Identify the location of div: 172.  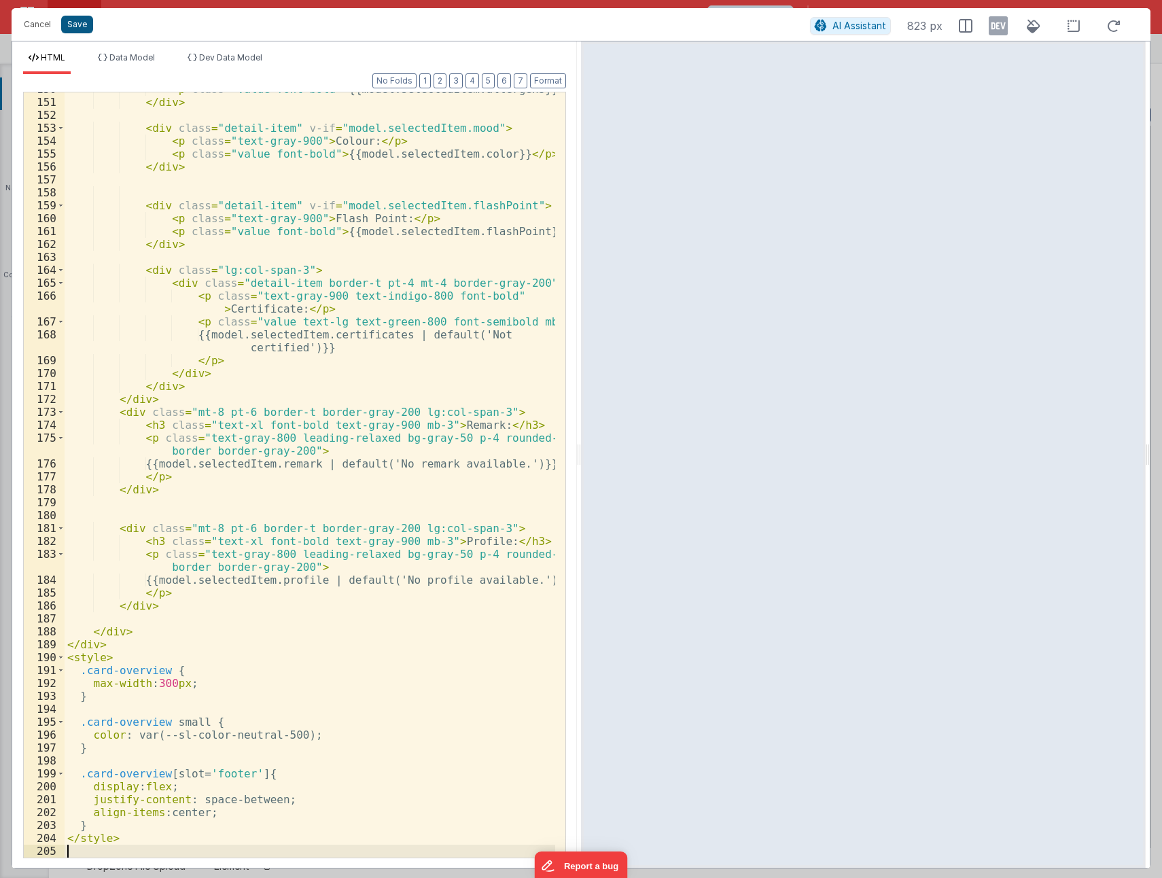
(44, 399).